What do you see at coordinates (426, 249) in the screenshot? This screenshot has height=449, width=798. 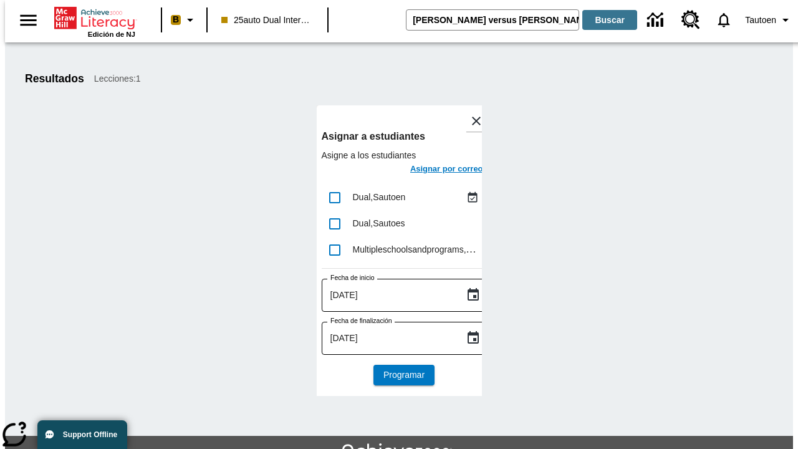 I see `span: Multipleschoolsandprograms , Sautoen` at bounding box center [426, 249].